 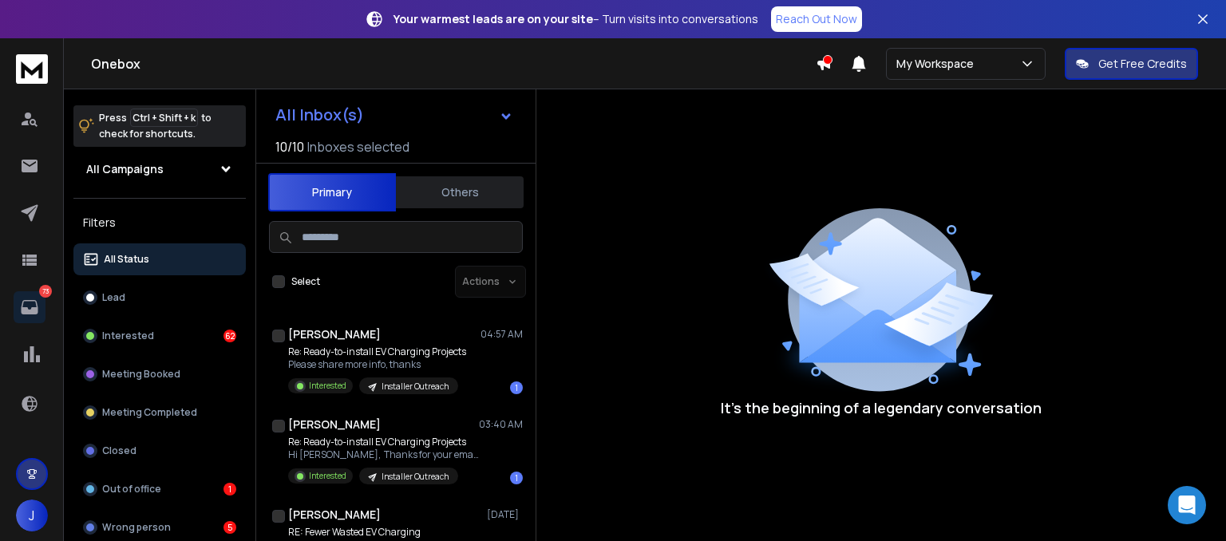 I want to click on p: Wrong person, so click(x=136, y=527).